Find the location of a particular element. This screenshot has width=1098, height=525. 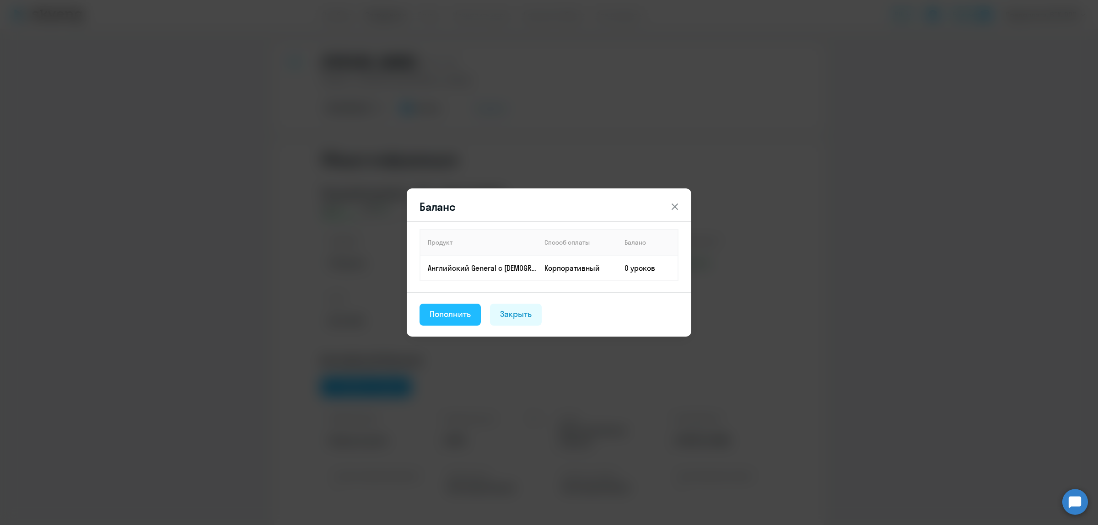

td: Корпоративный is located at coordinates (577, 268).